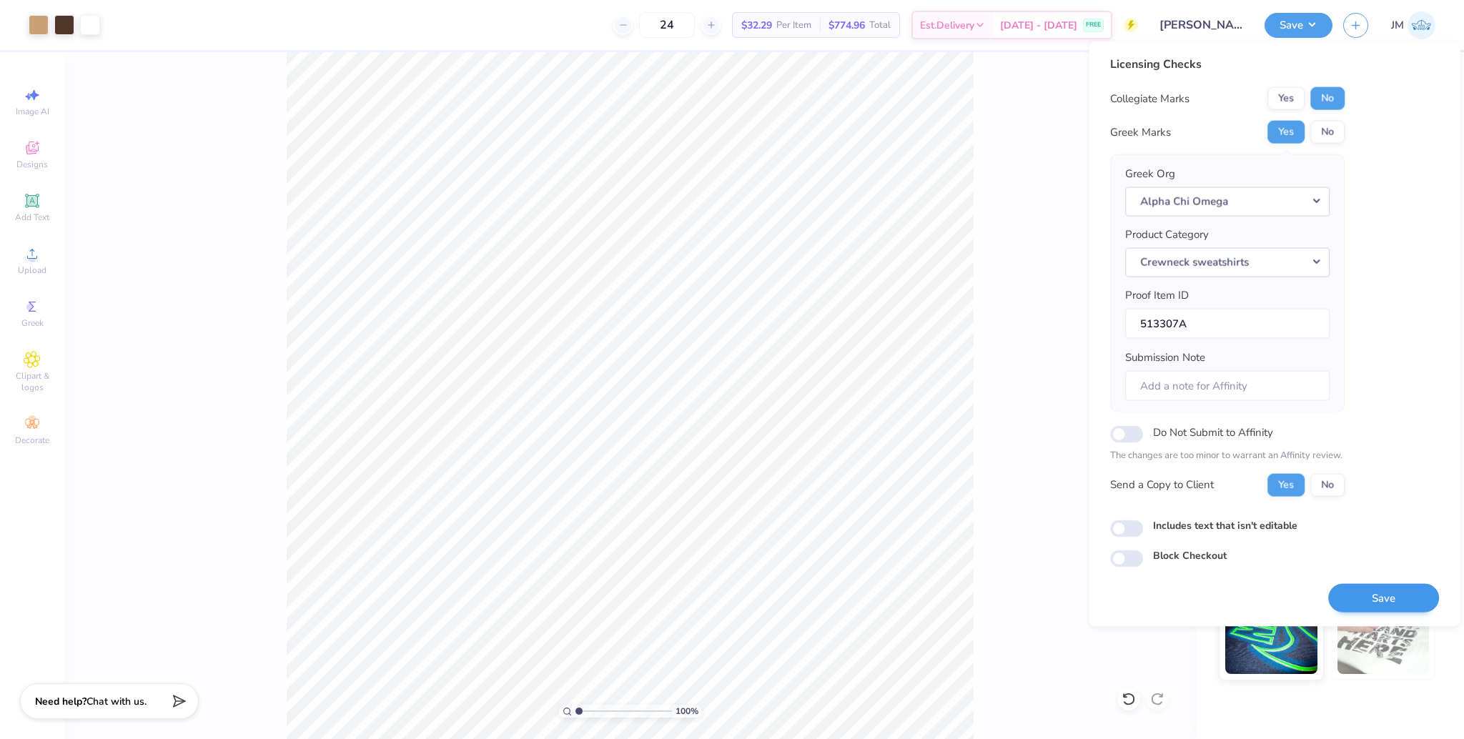 This screenshot has width=1464, height=739. I want to click on span: $32.29, so click(757, 25).